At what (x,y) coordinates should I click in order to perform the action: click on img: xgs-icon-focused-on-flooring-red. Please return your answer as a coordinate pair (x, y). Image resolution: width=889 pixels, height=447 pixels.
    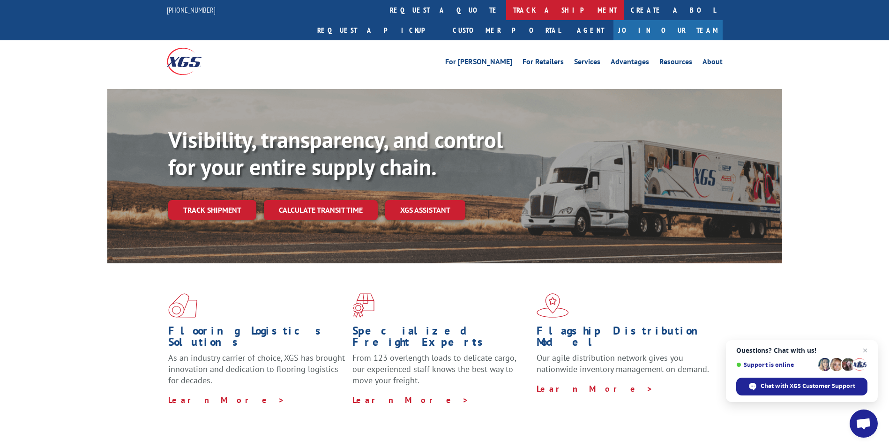
    Looking at the image, I should click on (363, 306).